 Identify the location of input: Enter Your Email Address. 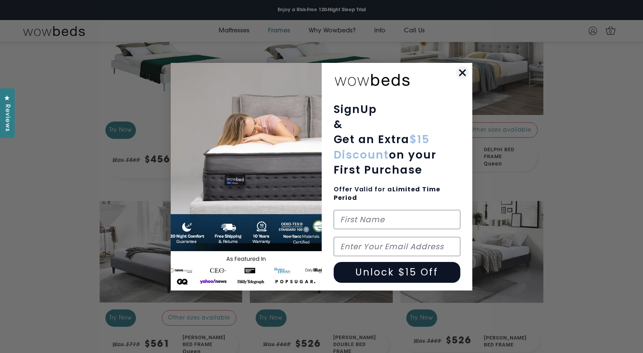
(397, 247).